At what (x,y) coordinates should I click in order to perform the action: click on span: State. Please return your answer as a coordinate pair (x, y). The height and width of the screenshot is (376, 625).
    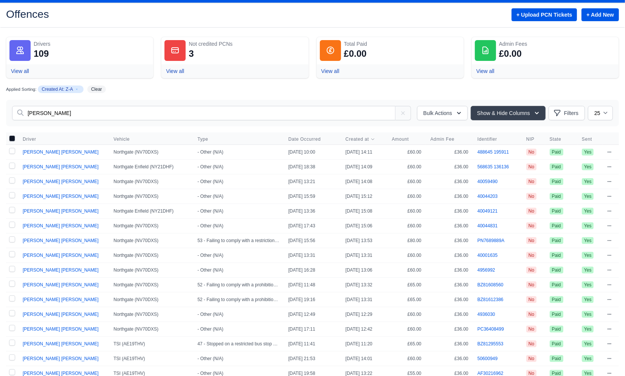
    Looking at the image, I should click on (555, 139).